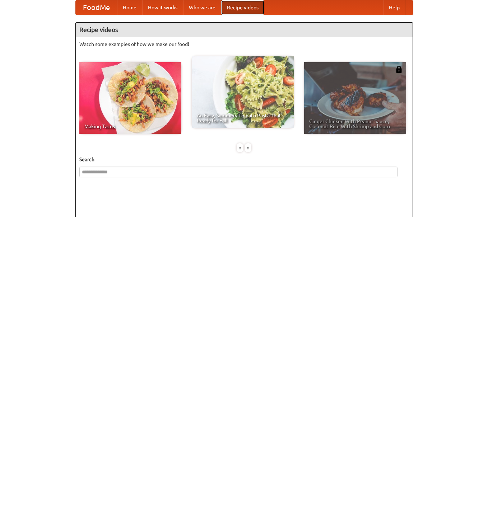  I want to click on a: Help, so click(394, 8).